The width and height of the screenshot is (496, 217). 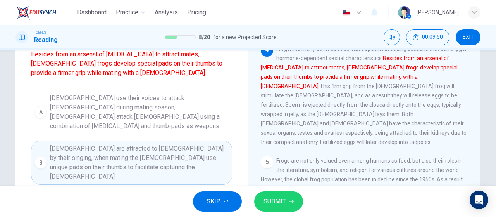 I want to click on span: 8 / 20, so click(x=204, y=37).